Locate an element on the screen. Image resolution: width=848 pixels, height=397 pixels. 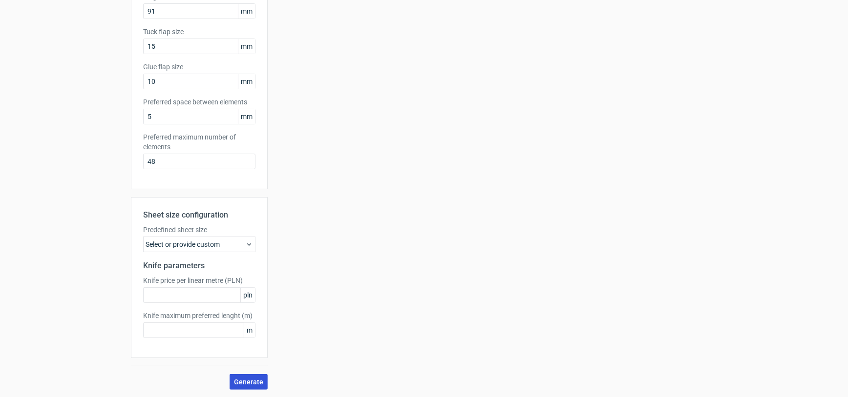
label: Knife price per linear metre (PLN) is located at coordinates (199, 281).